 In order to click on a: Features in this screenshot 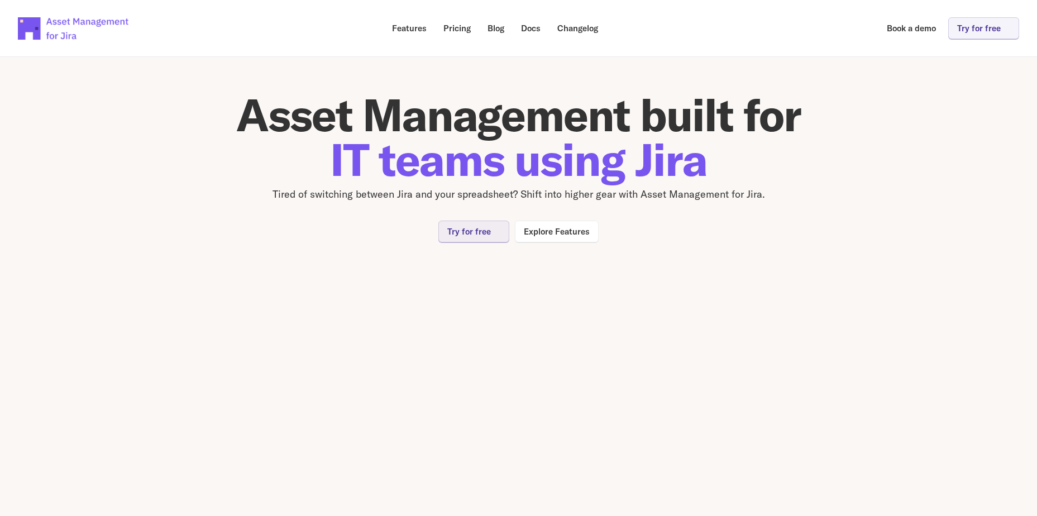, I will do `click(409, 28)`.